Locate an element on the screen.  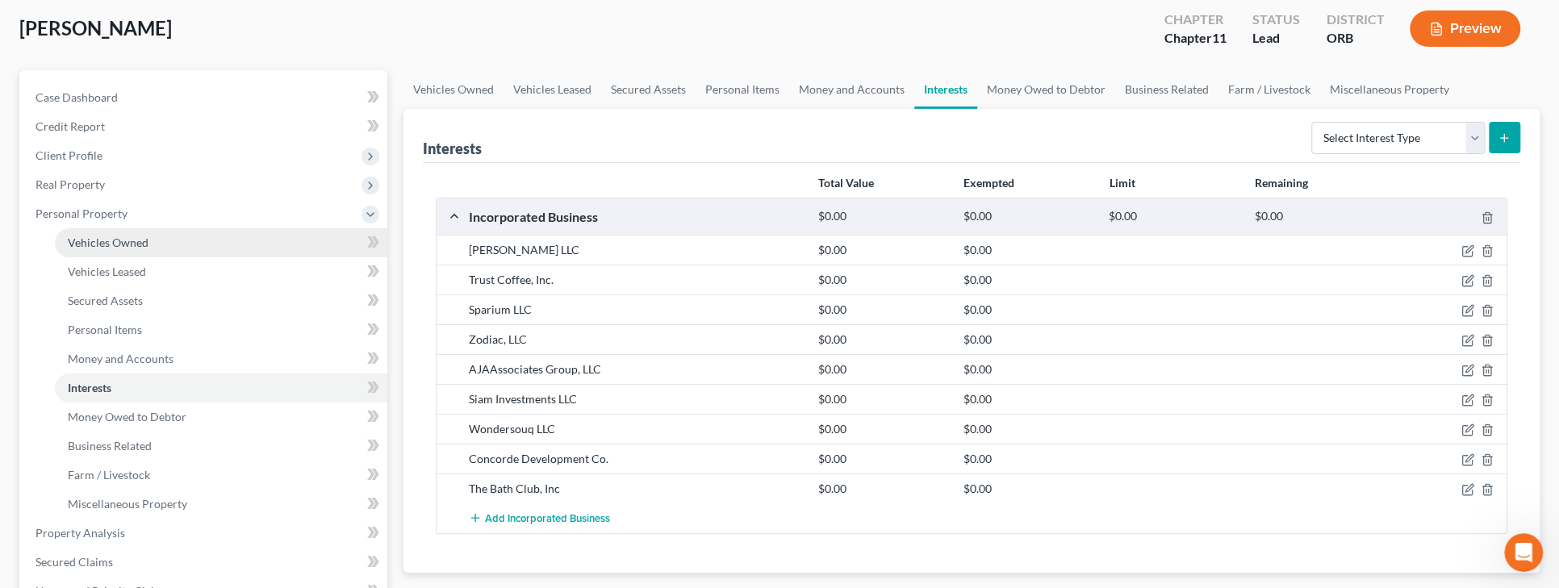
button: Gif picker is located at coordinates (57, 470).